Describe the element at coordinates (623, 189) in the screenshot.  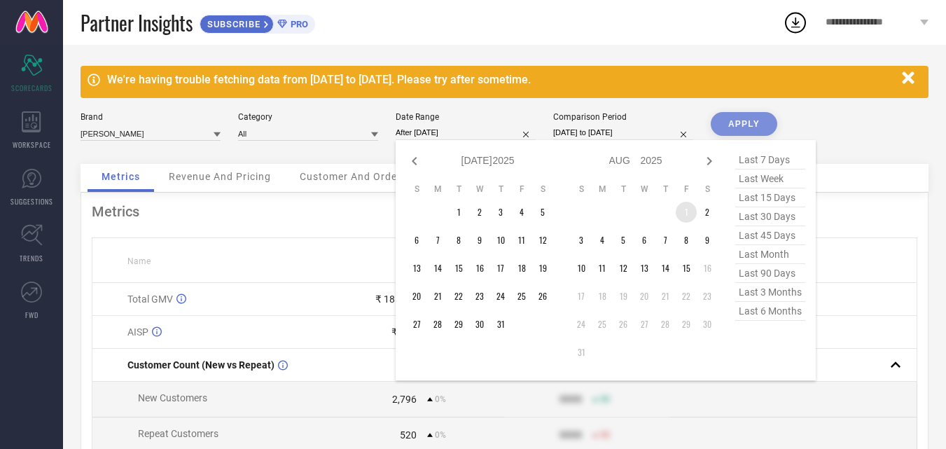
I see `th: Tuesday` at that location.